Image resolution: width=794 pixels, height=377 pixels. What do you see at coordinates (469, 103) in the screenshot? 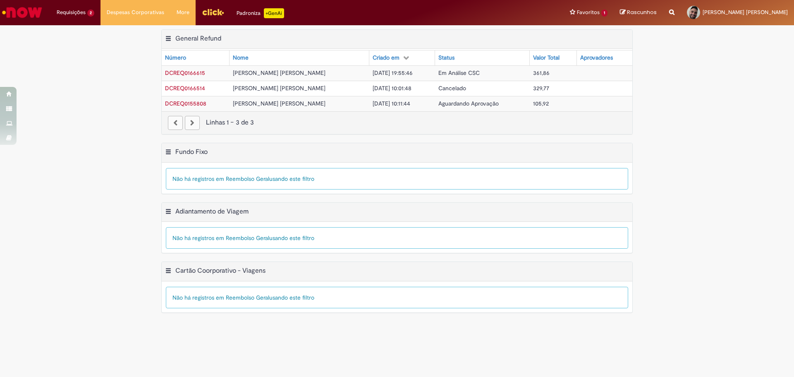
I see `span: Aguardando Aprovação` at bounding box center [469, 103].